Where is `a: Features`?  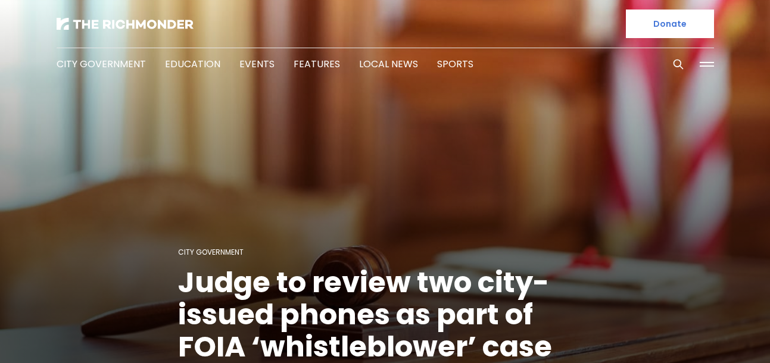
a: Features is located at coordinates (317, 64).